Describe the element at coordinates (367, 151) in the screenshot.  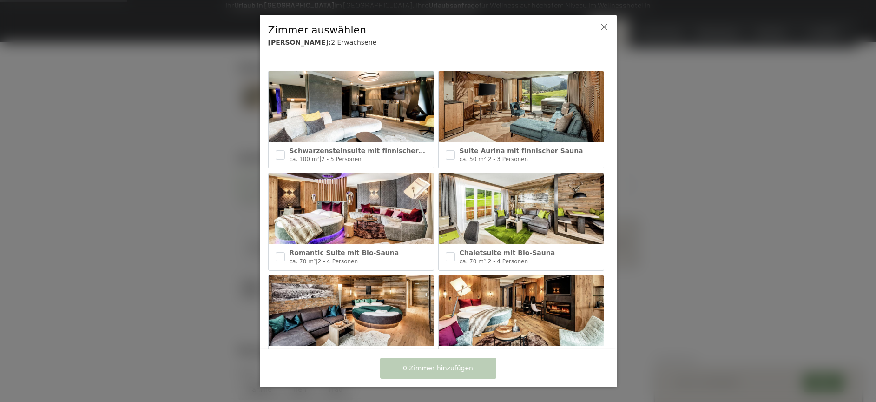
I see `span: Schwarzensteinsuite mit finnischer Sauna` at that location.